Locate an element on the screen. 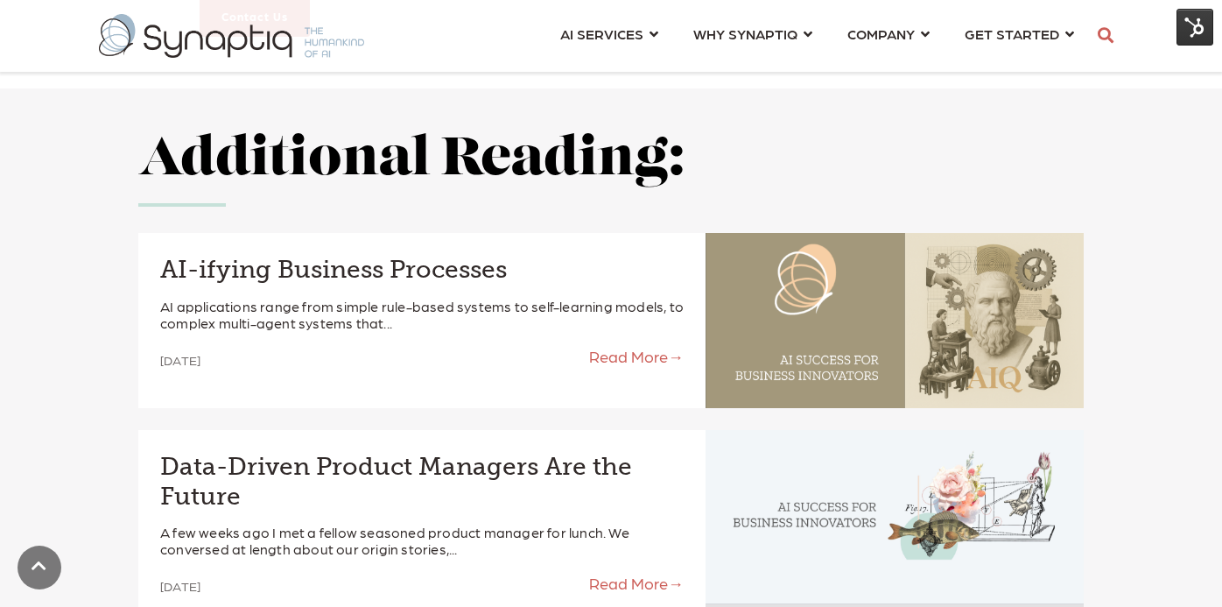  a: COMPANY is located at coordinates (889, 33).